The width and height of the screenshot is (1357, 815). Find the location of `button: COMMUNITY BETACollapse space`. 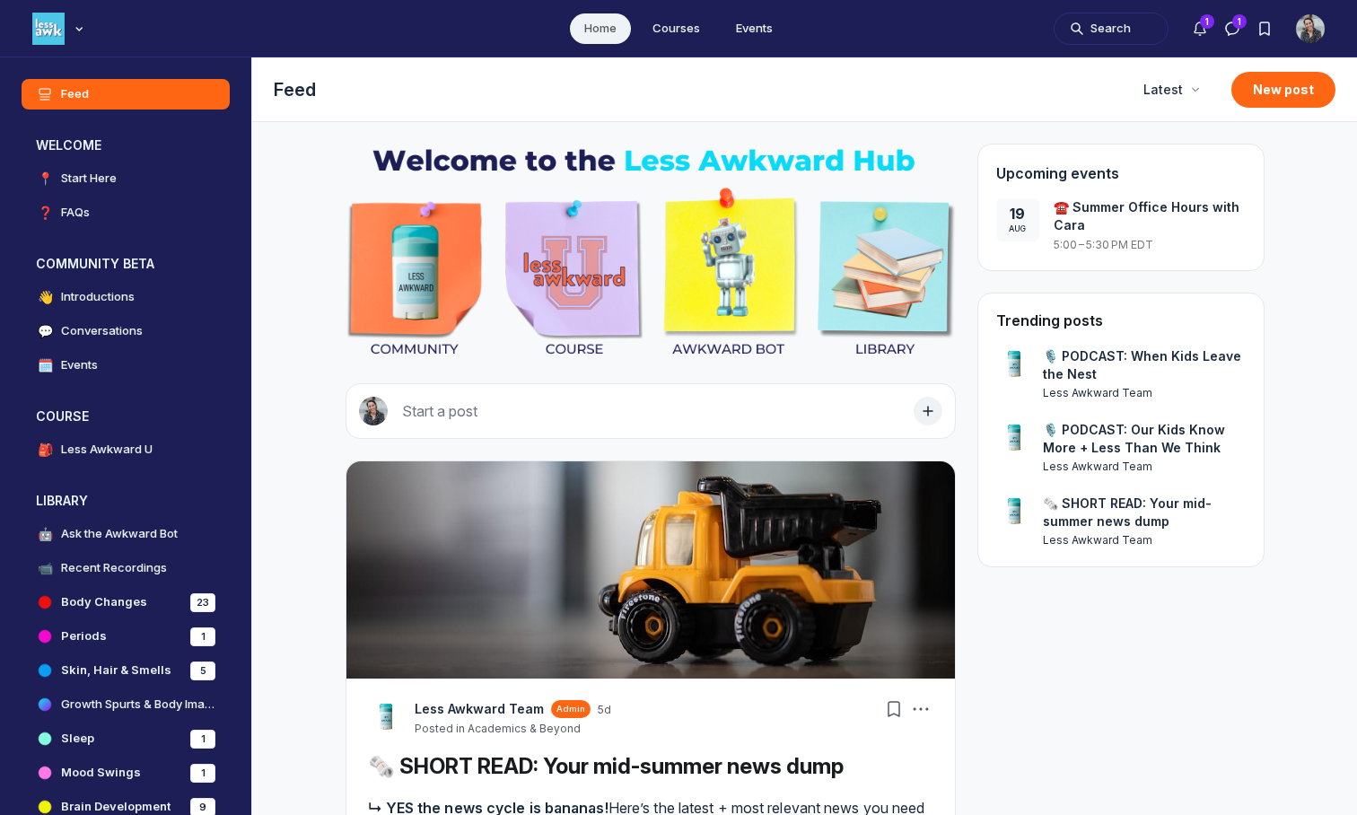

button: COMMUNITY BETACollapse space is located at coordinates (126, 264).